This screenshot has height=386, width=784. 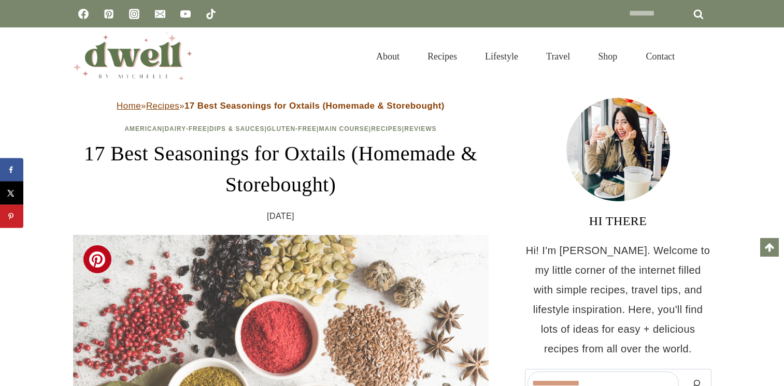 I want to click on a: Facebook, so click(x=83, y=14).